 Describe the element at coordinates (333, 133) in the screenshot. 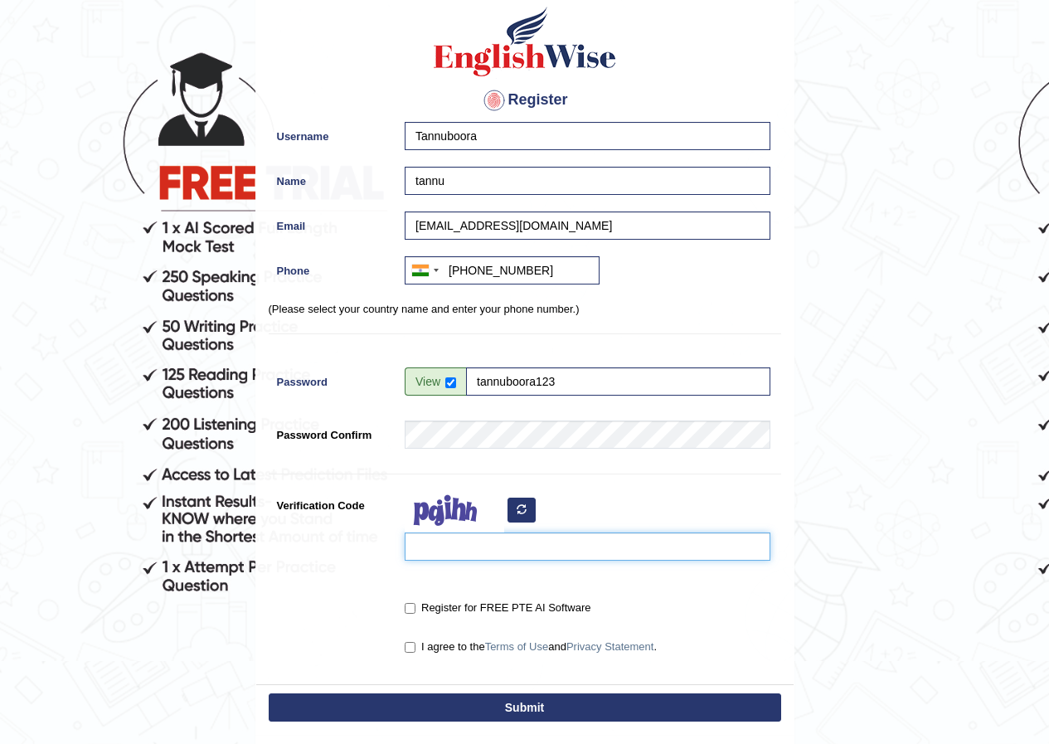

I see `label: Username` at that location.